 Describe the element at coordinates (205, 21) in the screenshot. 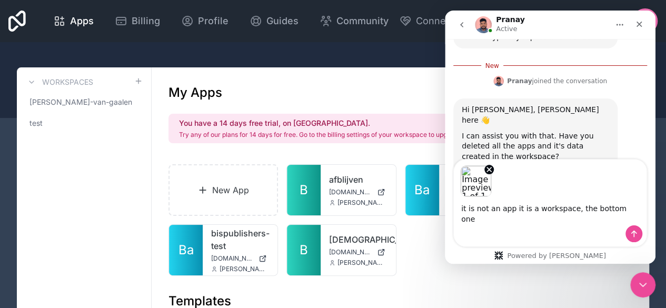

I see `a: Profile` at that location.